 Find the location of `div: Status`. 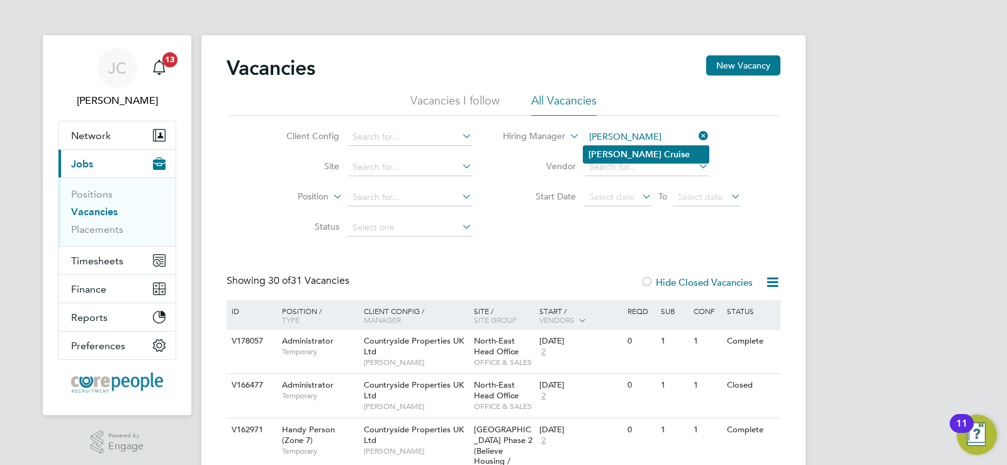

div: Status is located at coordinates (751, 311).